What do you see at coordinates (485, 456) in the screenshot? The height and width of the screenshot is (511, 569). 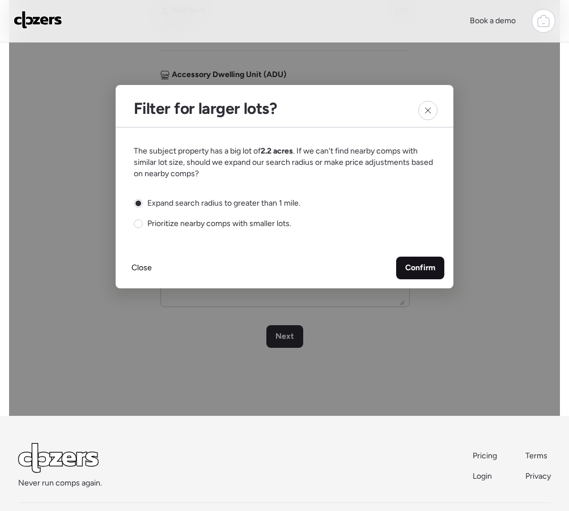 I see `span: Pricing` at bounding box center [485, 456].